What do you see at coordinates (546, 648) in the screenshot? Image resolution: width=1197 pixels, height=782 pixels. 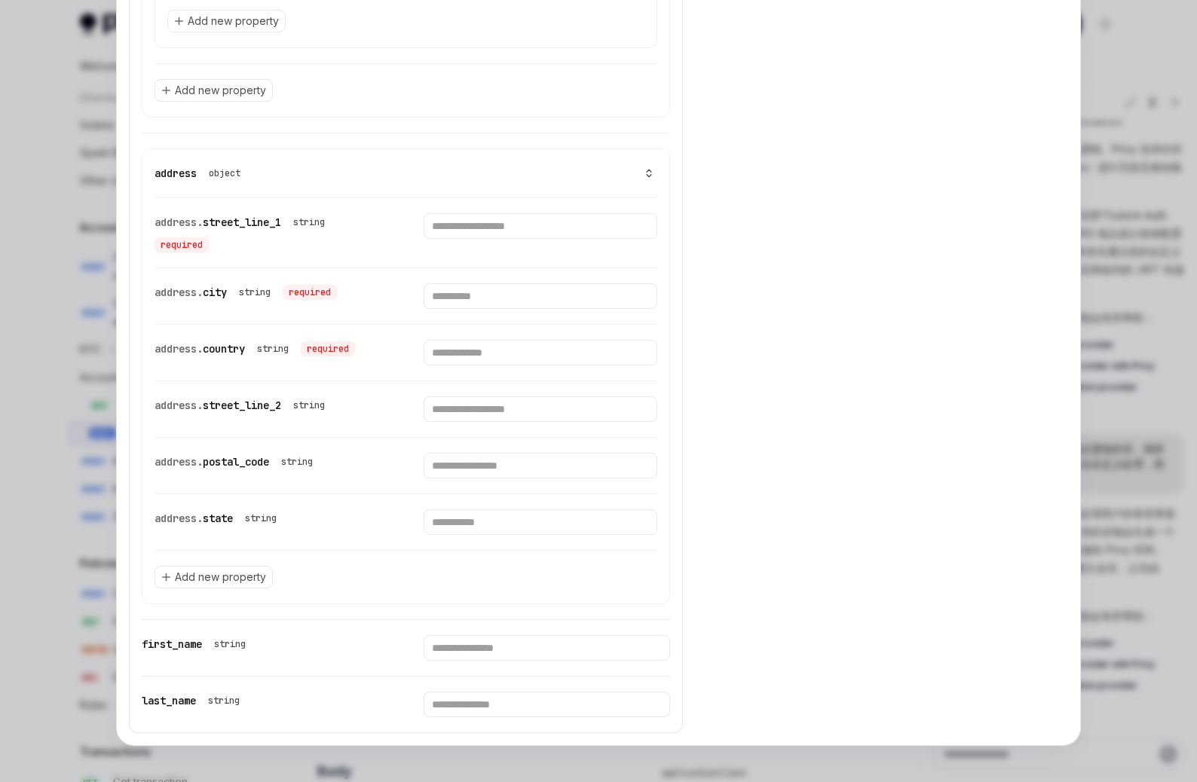 I see `input: Enter first_name` at bounding box center [546, 648].